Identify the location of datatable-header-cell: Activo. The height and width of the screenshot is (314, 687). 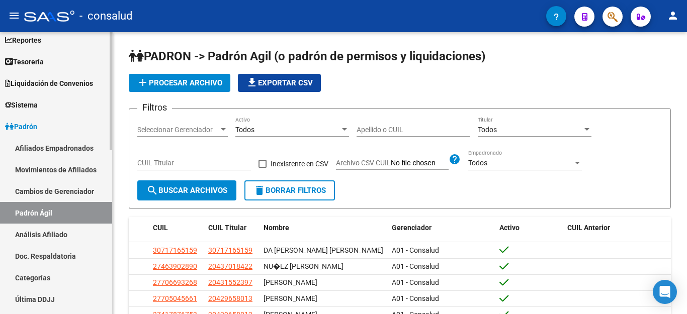
(529, 228).